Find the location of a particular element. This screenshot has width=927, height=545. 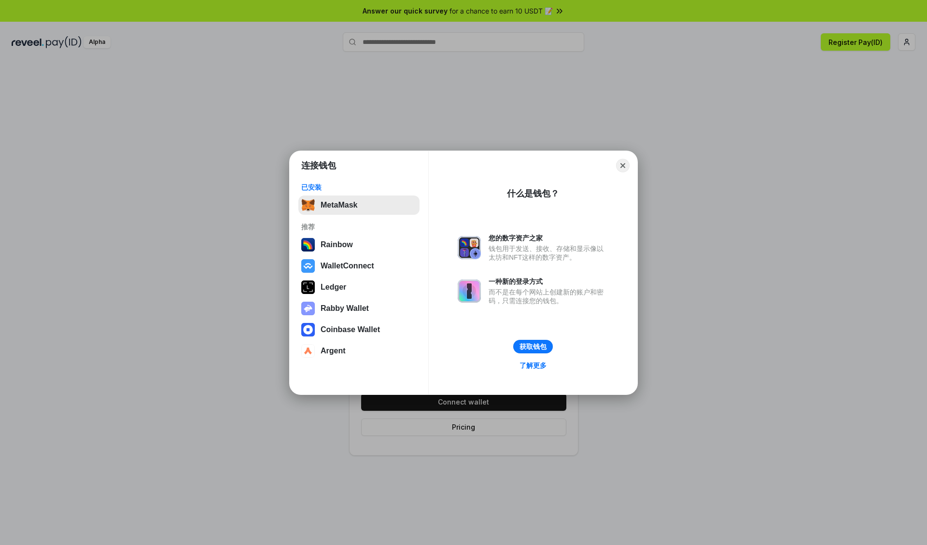

div: 了解更多 is located at coordinates (533, 365).